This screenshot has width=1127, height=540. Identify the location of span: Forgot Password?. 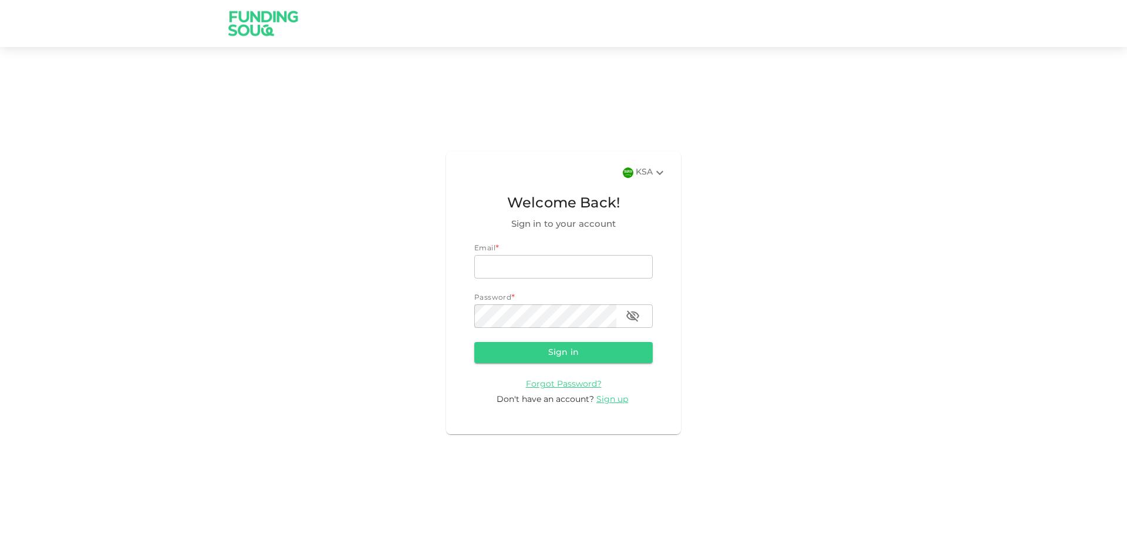
(564, 384).